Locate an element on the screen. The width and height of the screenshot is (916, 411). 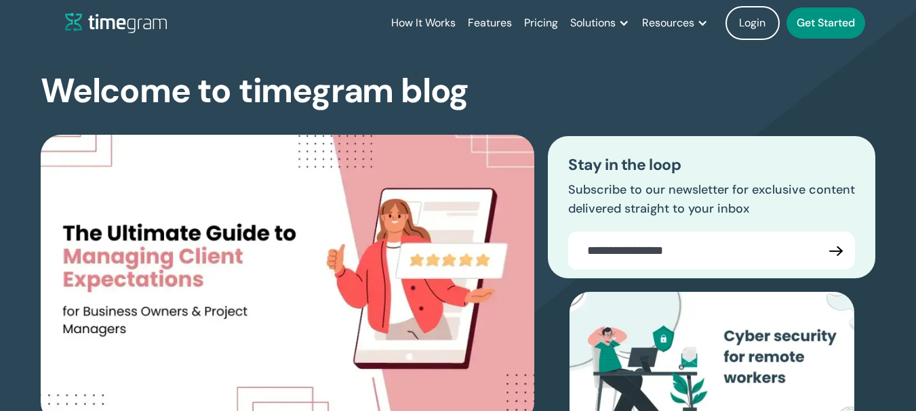
input: Submit is located at coordinates (836, 251).